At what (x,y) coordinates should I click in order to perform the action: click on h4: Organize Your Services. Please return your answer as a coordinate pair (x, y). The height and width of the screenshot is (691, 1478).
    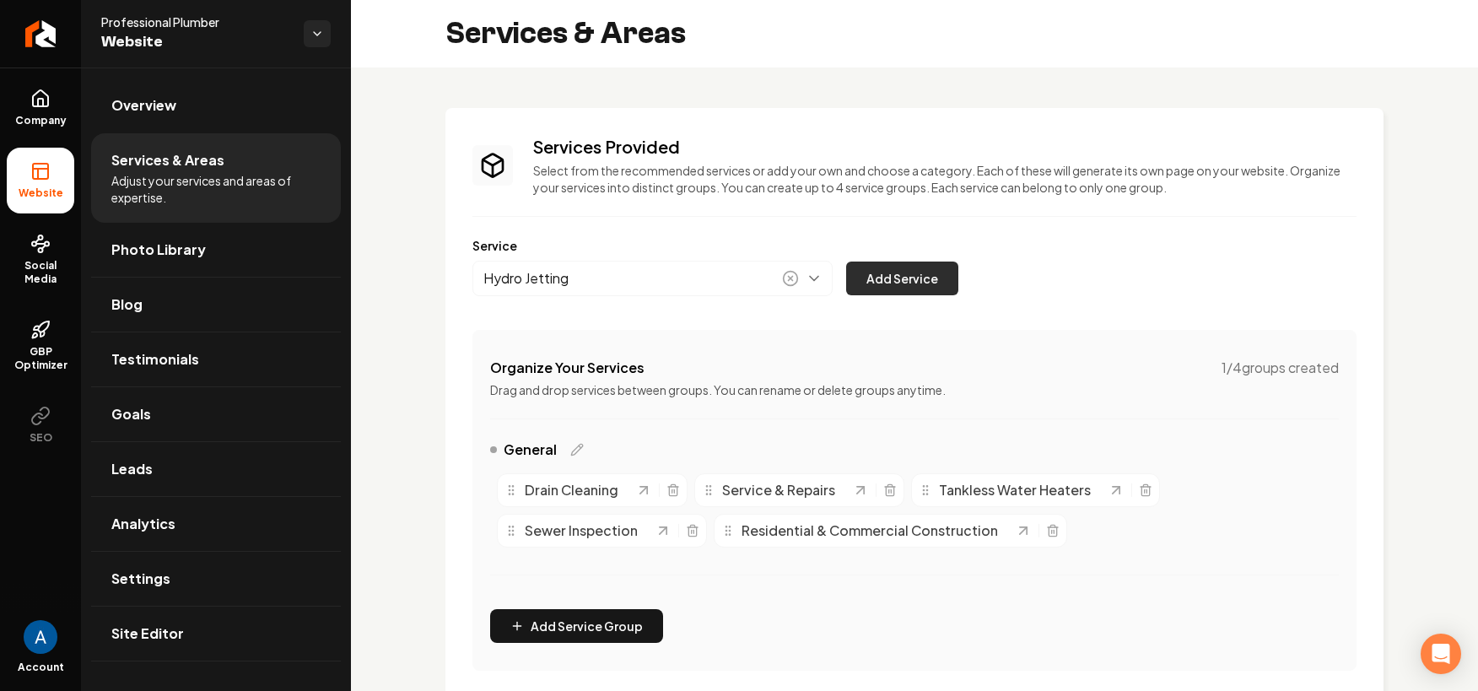
    Looking at the image, I should click on (567, 368).